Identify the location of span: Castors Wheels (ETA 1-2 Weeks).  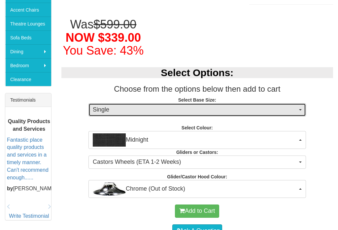
(195, 162).